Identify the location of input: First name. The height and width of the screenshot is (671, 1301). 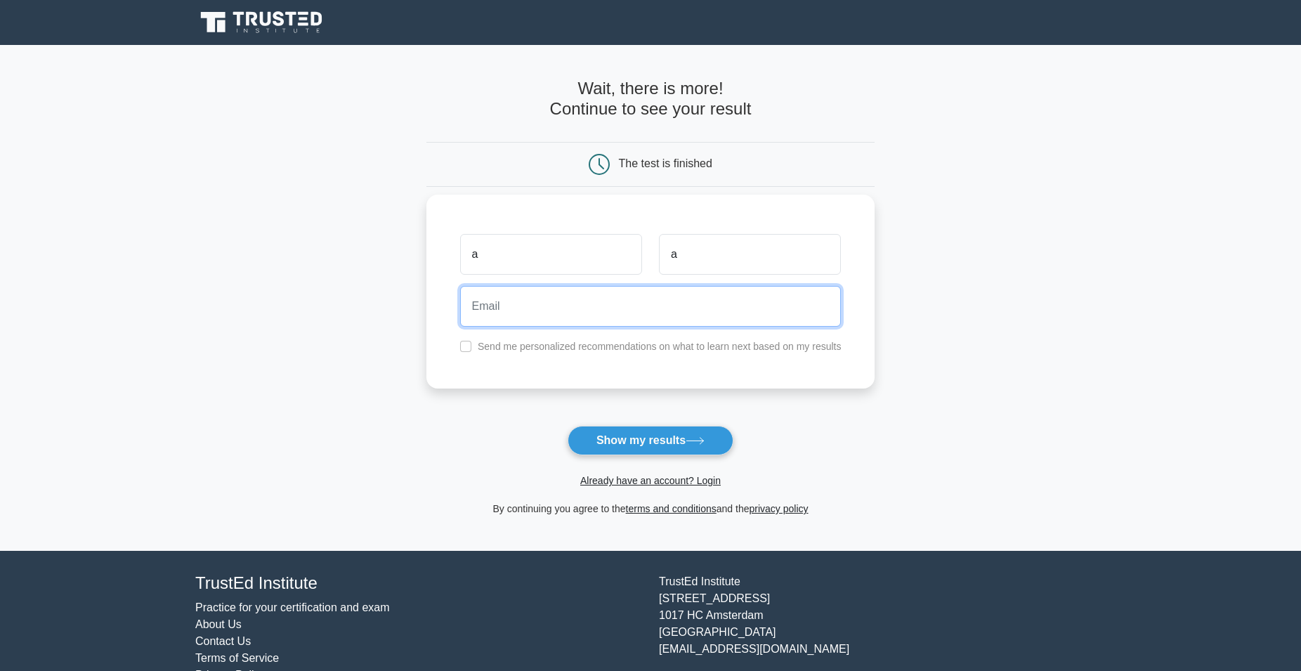
(551, 254).